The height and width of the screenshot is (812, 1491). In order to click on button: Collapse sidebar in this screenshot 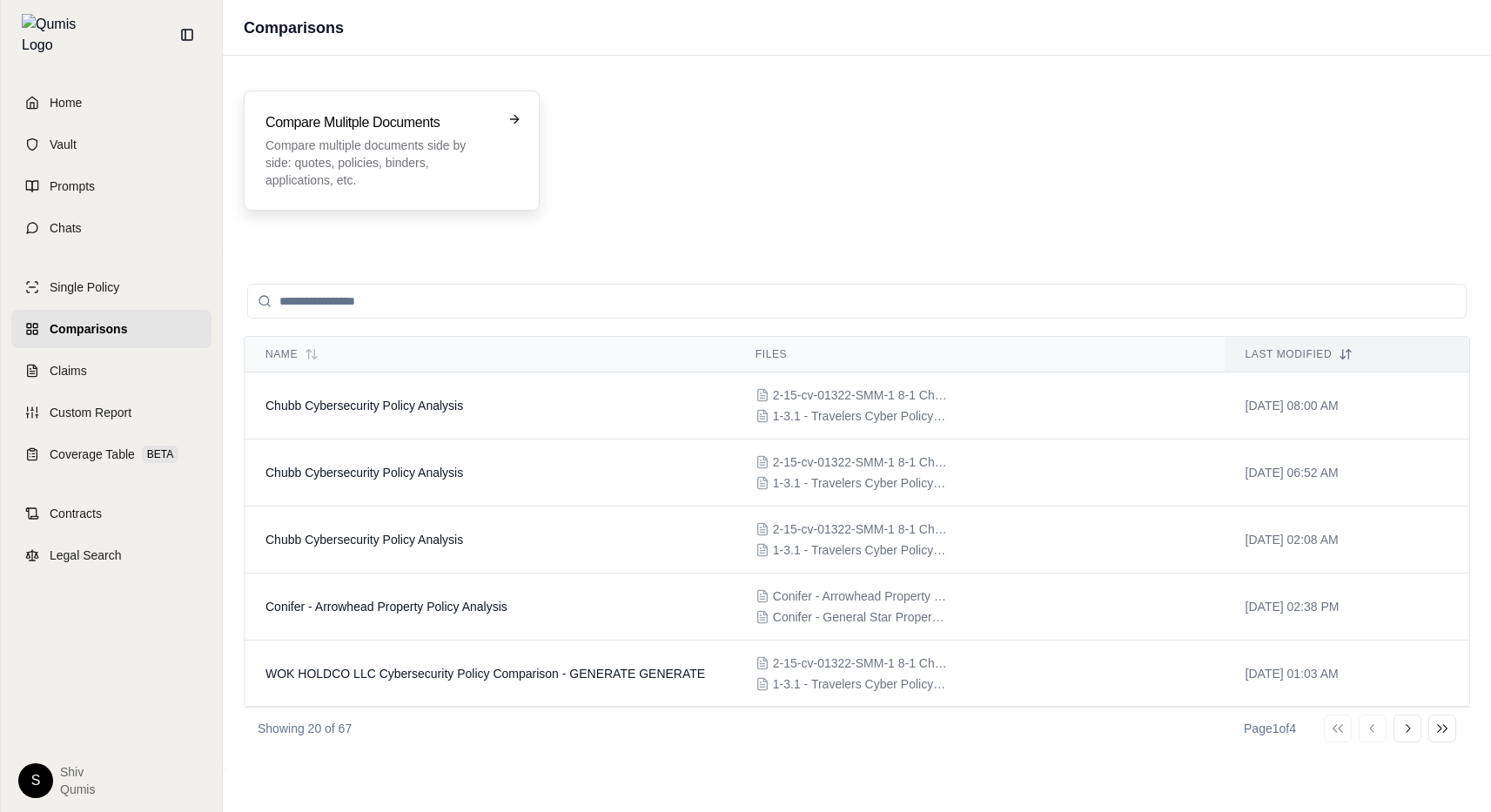, I will do `click(187, 35)`.